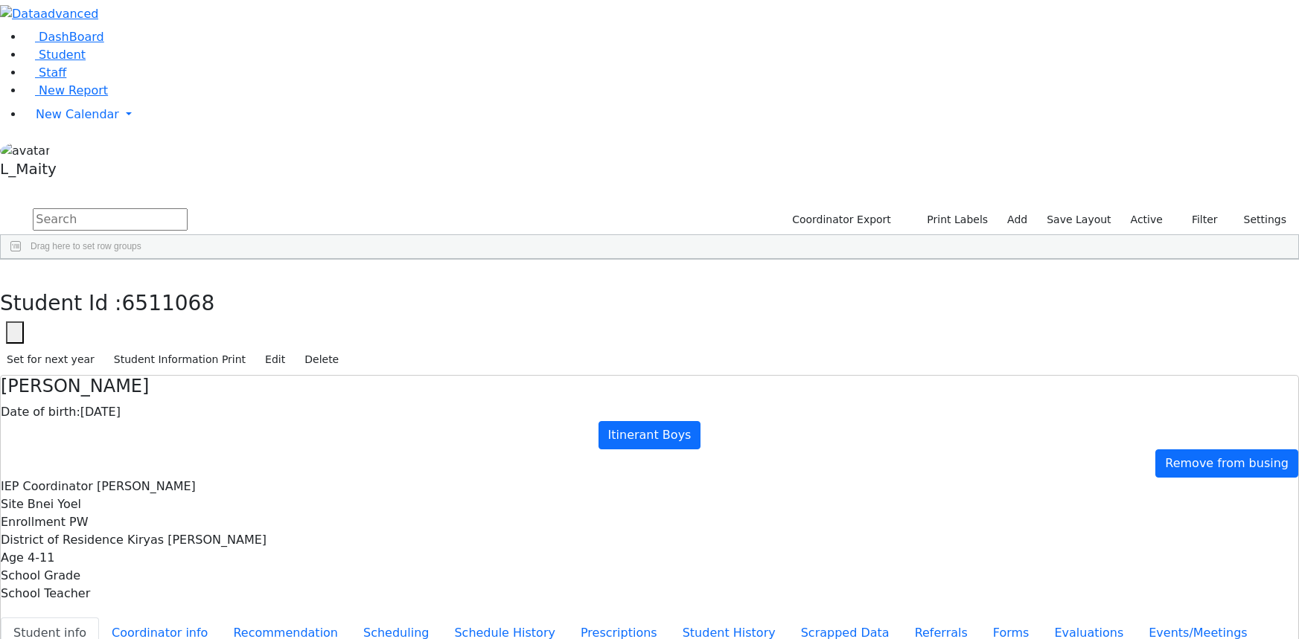 This screenshot has width=1299, height=639. What do you see at coordinates (1079, 220) in the screenshot?
I see `button: Save Layout` at bounding box center [1079, 220].